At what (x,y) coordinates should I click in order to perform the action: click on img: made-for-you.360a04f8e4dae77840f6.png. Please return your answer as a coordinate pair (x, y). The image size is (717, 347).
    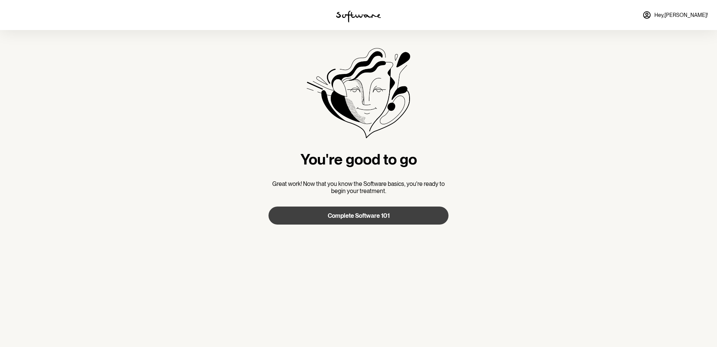
    Looking at the image, I should click on (359, 93).